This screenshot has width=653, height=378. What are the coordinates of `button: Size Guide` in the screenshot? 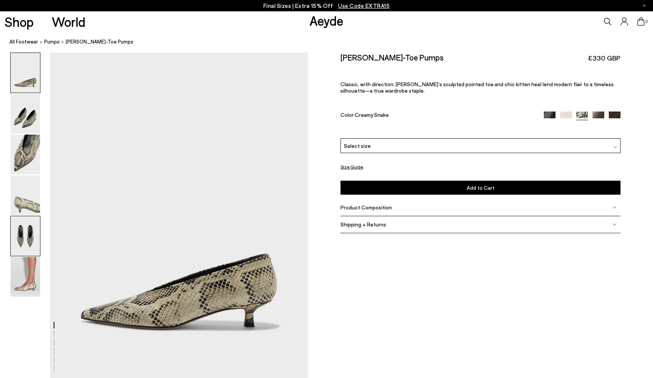 It's located at (352, 167).